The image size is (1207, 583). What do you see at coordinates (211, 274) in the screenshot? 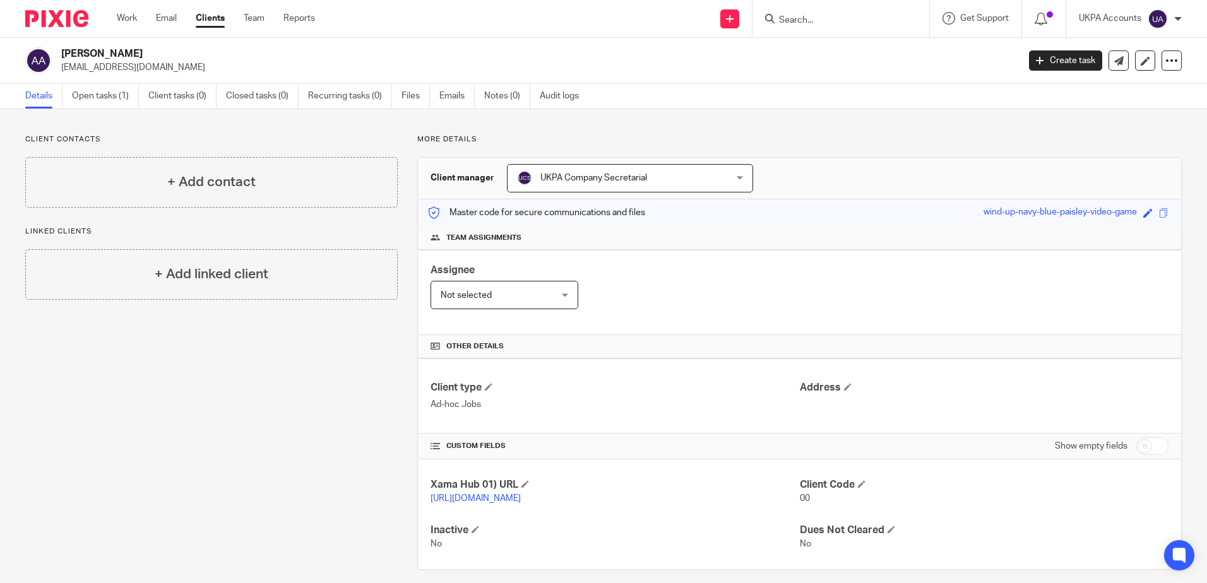
I see `h4: + Add linked client` at bounding box center [211, 274].